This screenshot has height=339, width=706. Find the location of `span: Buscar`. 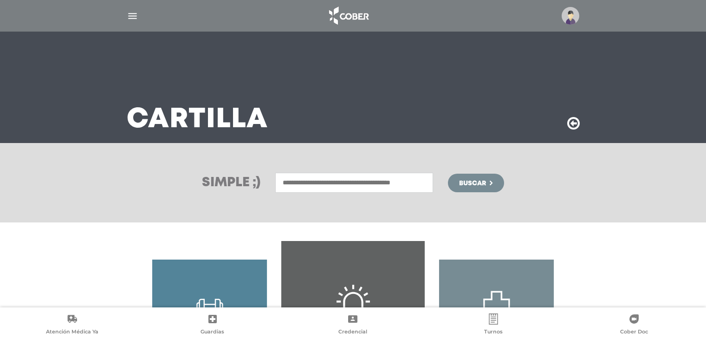

span: Buscar is located at coordinates (473, 183).